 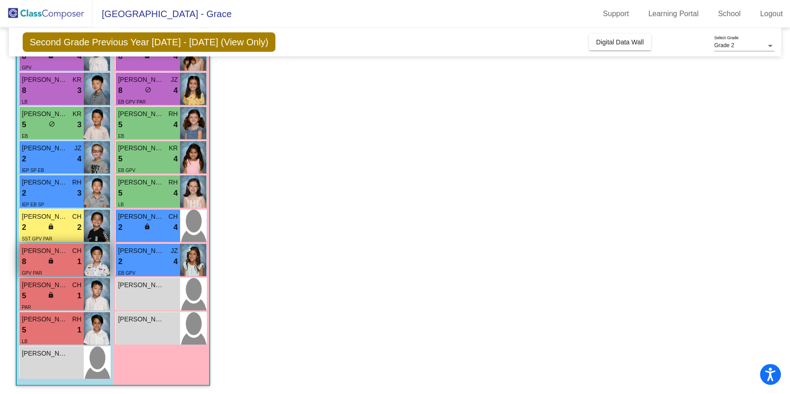 I want to click on span: SST GPV PAR, so click(x=37, y=239).